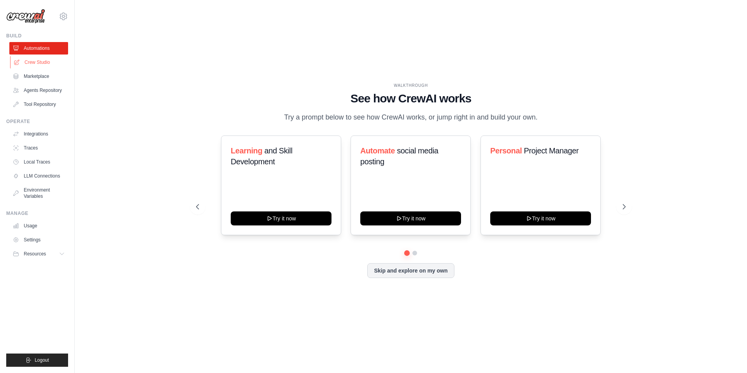 The image size is (747, 373). Describe the element at coordinates (411, 117) in the screenshot. I see `p: Try a prompt below to see how CrewAI works, or jump right in and build your own.` at that location.